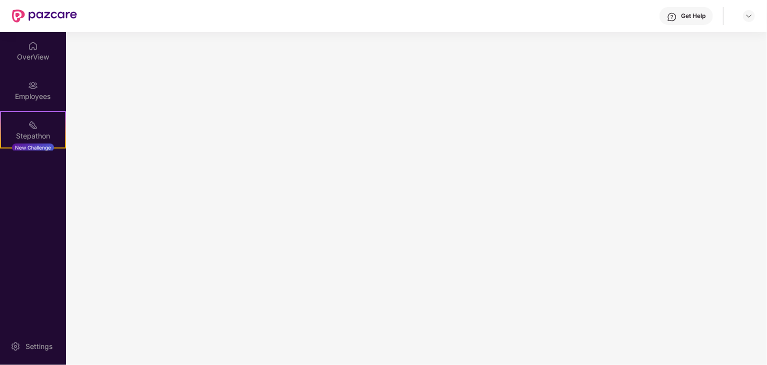  Describe the element at coordinates (39, 347) in the screenshot. I see `div: Settings` at that location.